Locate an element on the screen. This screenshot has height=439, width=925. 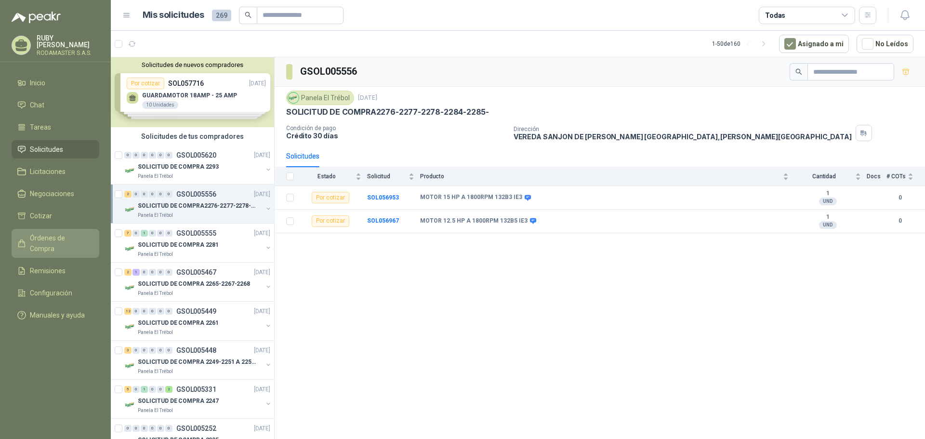
p: RODAMASTER S.A.S. is located at coordinates (68, 53).